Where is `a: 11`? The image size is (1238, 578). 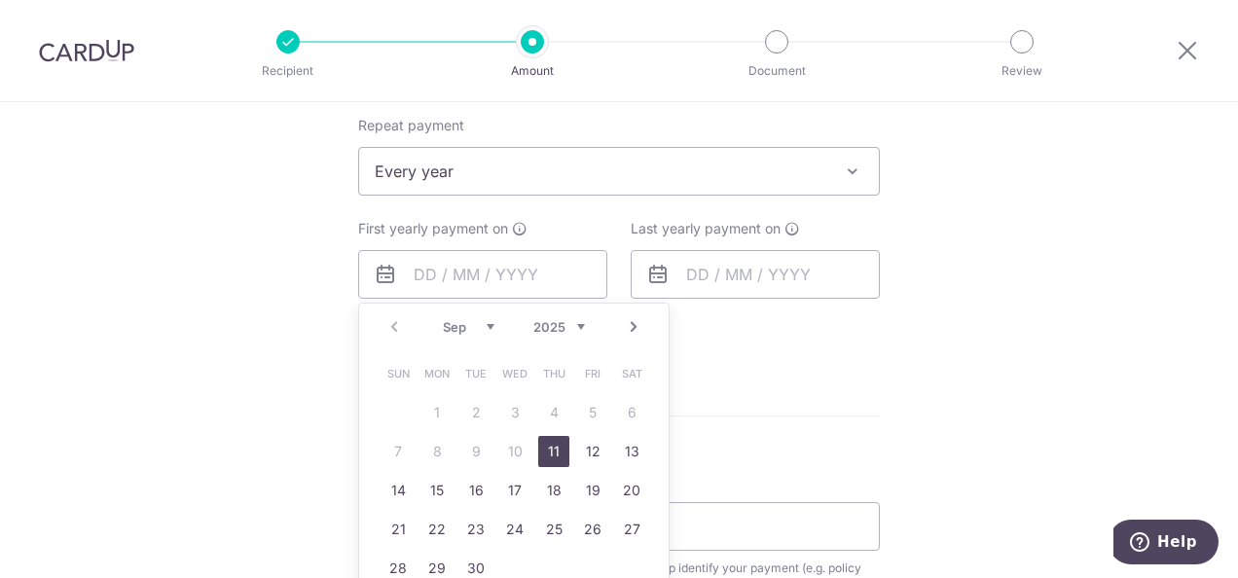 a: 11 is located at coordinates (554, 452).